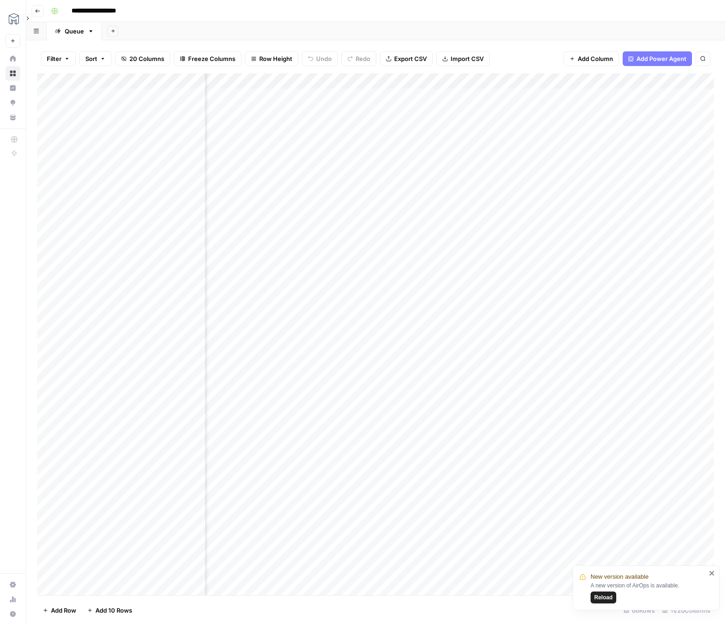 The image size is (725, 625). Describe the element at coordinates (207, 59) in the screenshot. I see `button: Freeze Columns` at that location.